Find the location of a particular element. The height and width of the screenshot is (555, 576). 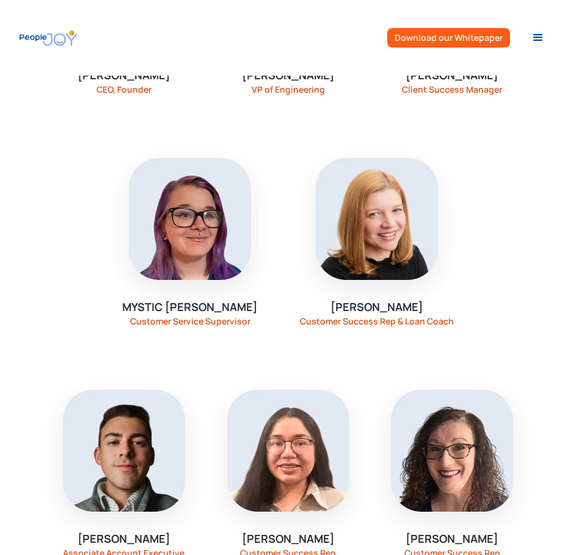

div: Client Success Manager is located at coordinates (452, 90).